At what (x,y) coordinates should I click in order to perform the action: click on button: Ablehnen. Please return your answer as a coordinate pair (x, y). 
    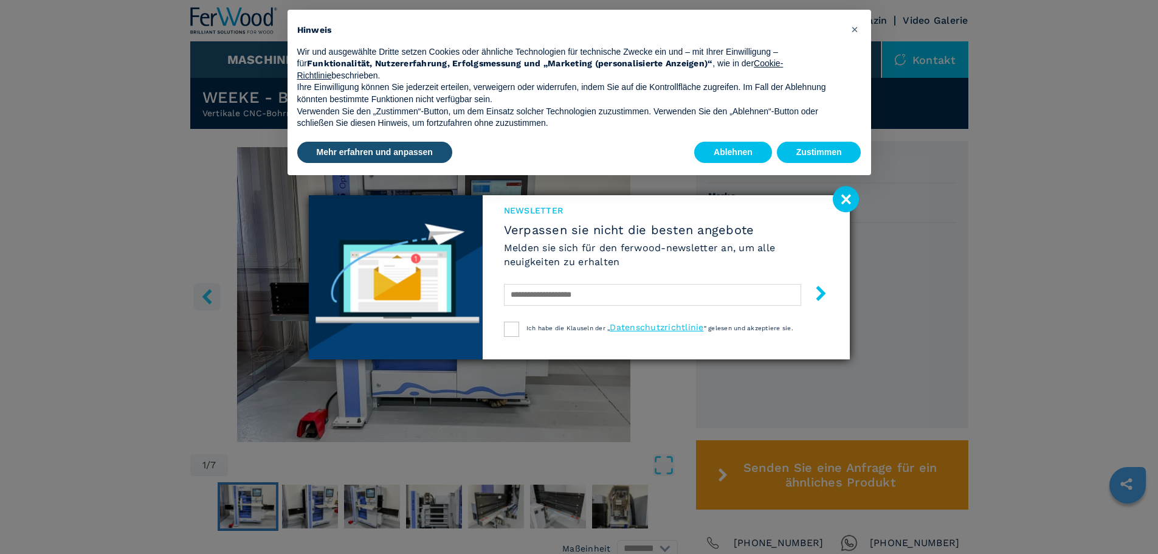
    Looking at the image, I should click on (733, 153).